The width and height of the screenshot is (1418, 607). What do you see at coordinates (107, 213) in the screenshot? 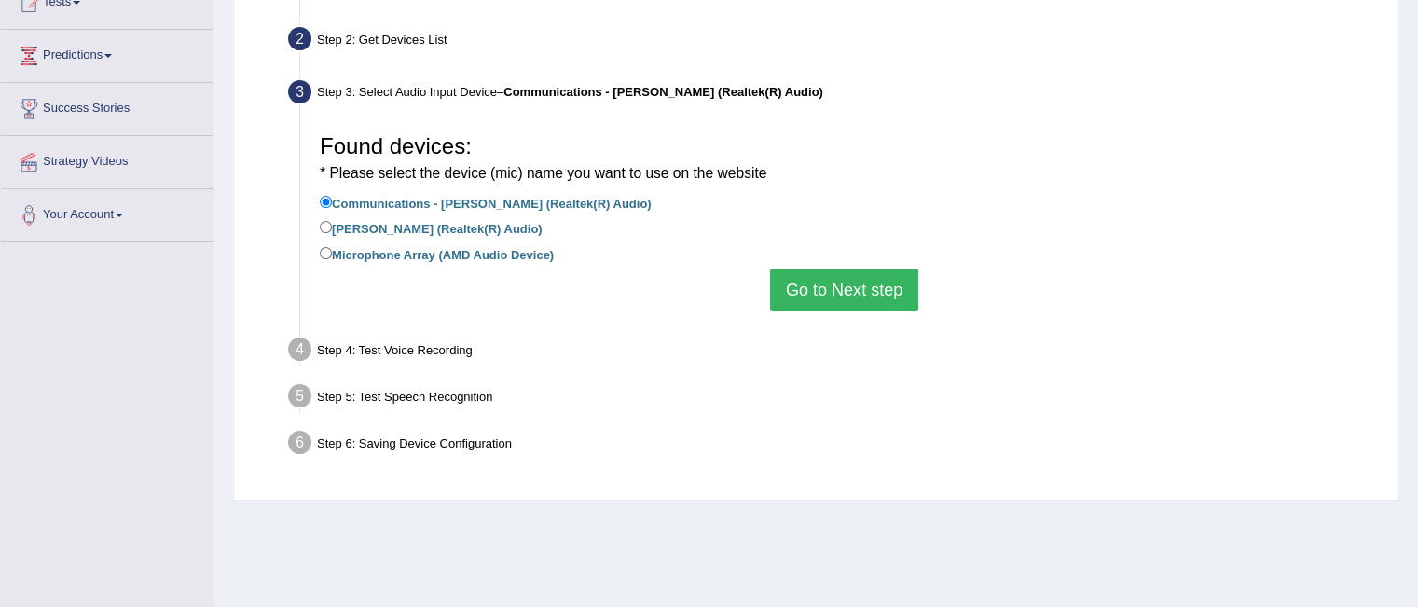
I see `a: Your Account` at bounding box center [107, 213].